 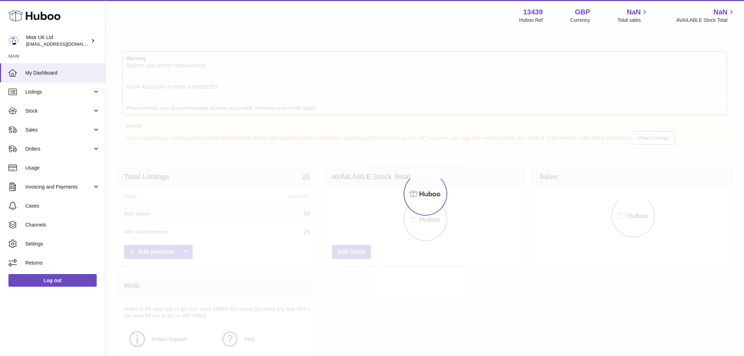 What do you see at coordinates (531, 20) in the screenshot?
I see `div: Huboo Ref` at bounding box center [531, 20].